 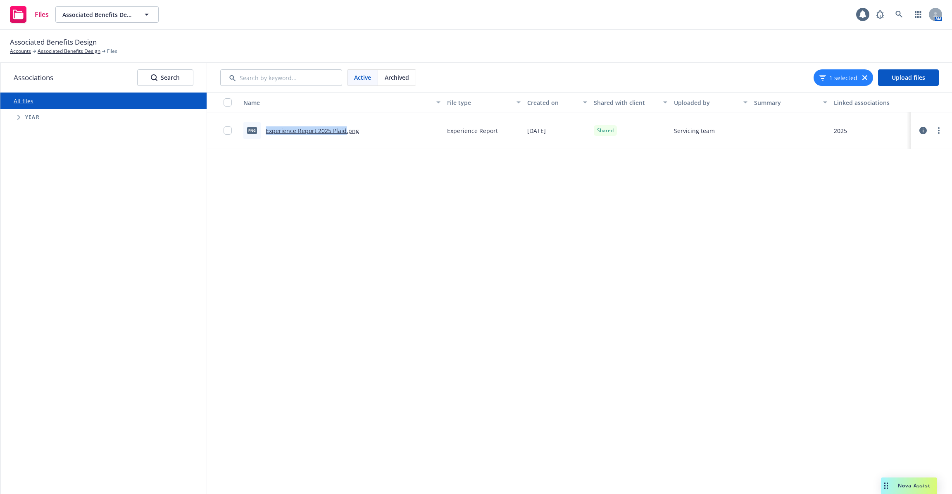 I want to click on span: png, so click(x=252, y=130).